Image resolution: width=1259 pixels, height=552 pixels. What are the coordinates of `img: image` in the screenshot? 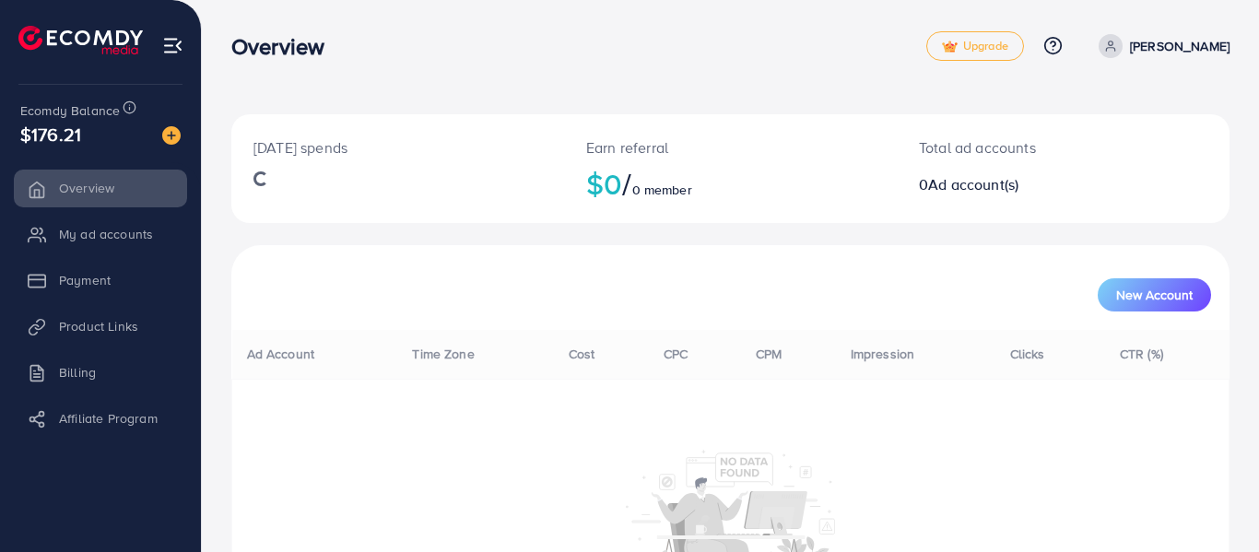 It's located at (171, 136).